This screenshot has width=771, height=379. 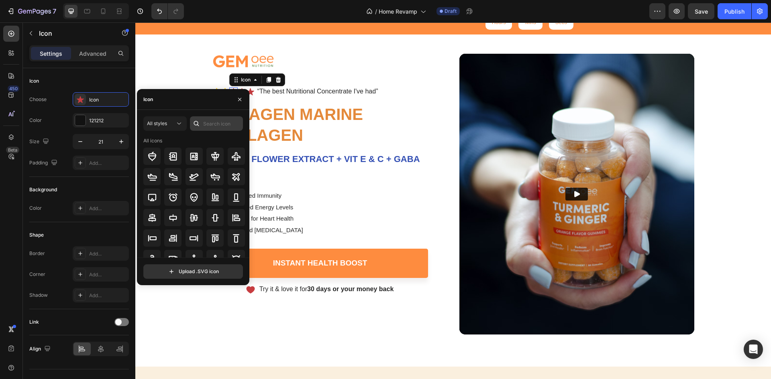 What do you see at coordinates (157, 123) in the screenshot?
I see `span: All styles` at bounding box center [157, 123].